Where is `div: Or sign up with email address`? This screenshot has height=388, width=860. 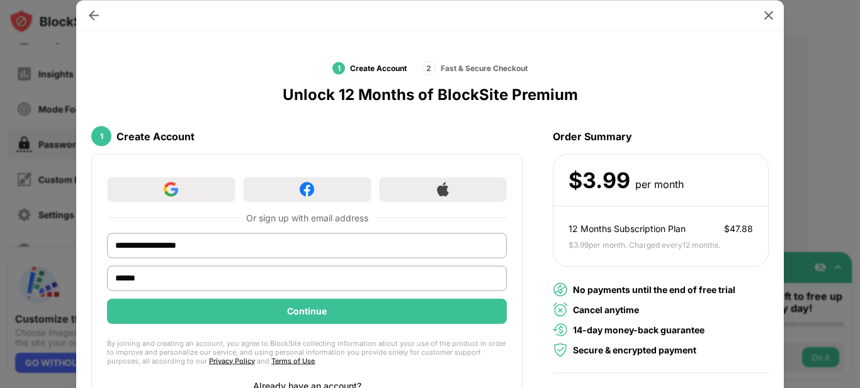
div: Or sign up with email address is located at coordinates (307, 217).